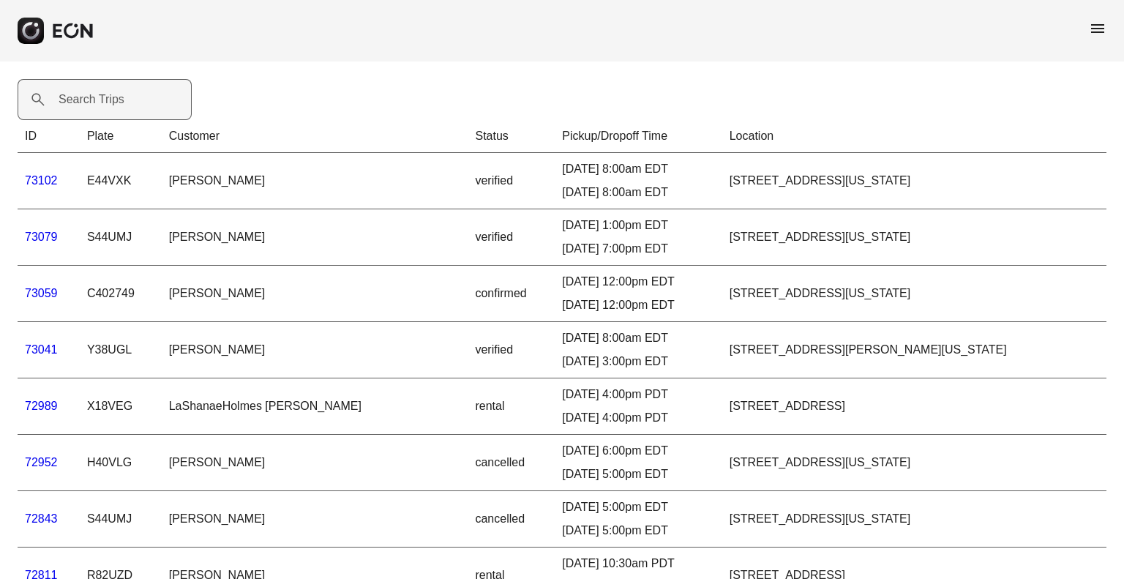 This screenshot has height=579, width=1124. I want to click on a: 73041, so click(41, 349).